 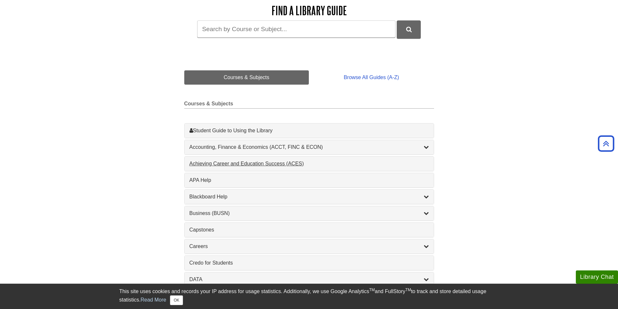 I want to click on button: Close, so click(x=176, y=300).